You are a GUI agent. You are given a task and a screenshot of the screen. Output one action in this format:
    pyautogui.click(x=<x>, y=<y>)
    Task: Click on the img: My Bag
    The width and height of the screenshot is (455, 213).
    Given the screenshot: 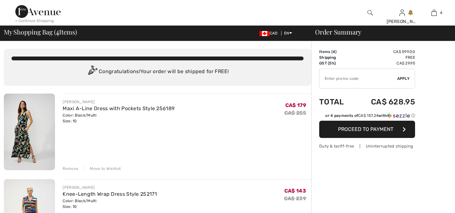 What is the action you would take?
    pyautogui.click(x=434, y=13)
    